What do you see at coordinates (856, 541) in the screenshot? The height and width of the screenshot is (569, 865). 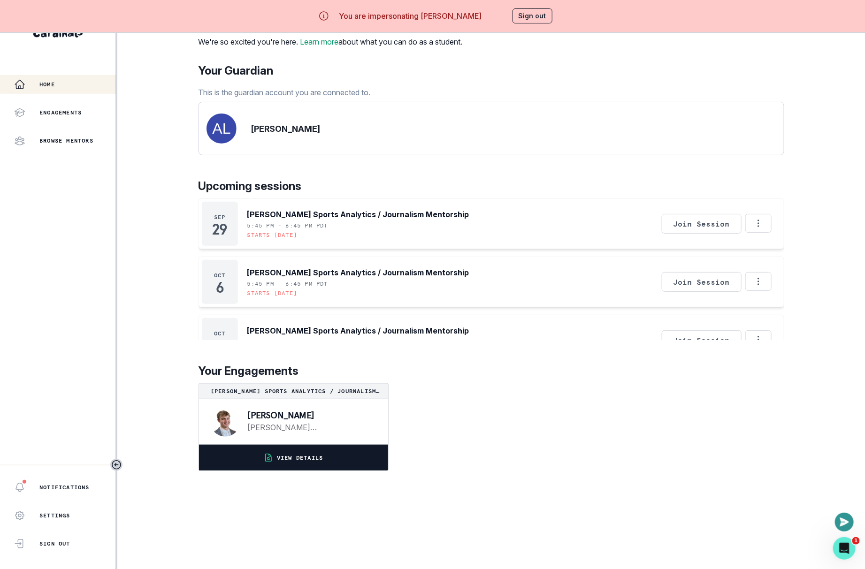 I see `span: 1` at bounding box center [856, 541].